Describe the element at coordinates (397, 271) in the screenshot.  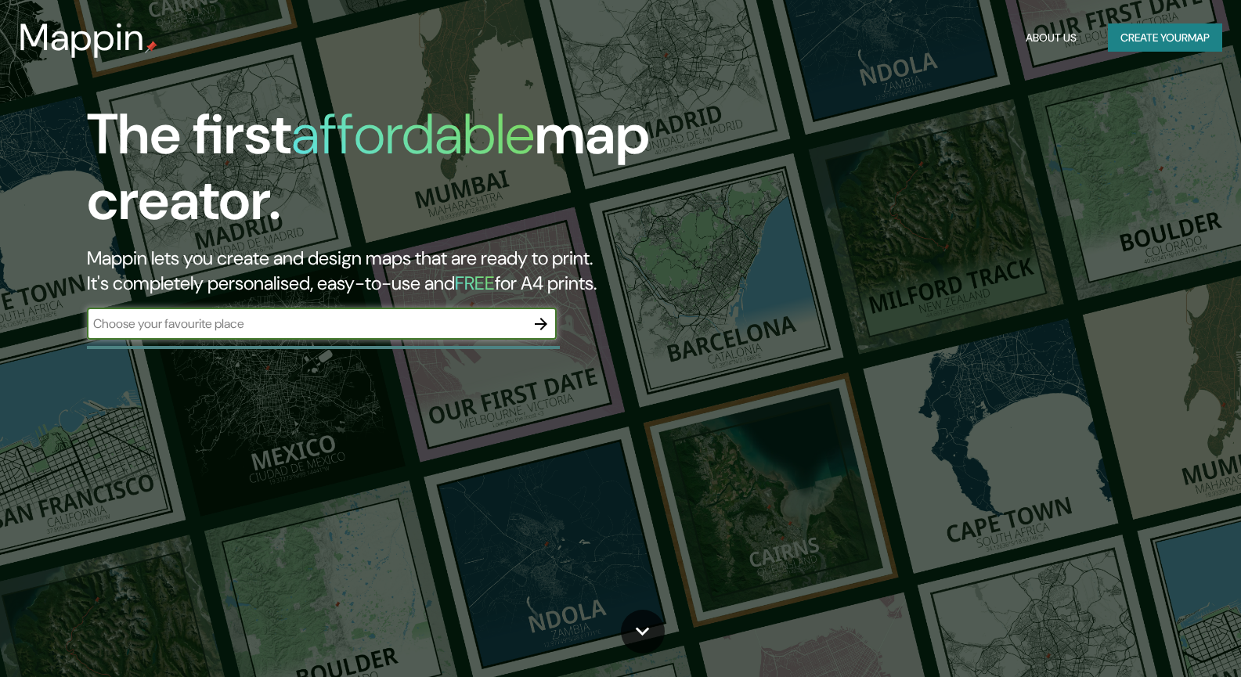
I see `h2: Mappin lets you create and design maps that are ready to print. It's completely personalised, eas...` at that location.